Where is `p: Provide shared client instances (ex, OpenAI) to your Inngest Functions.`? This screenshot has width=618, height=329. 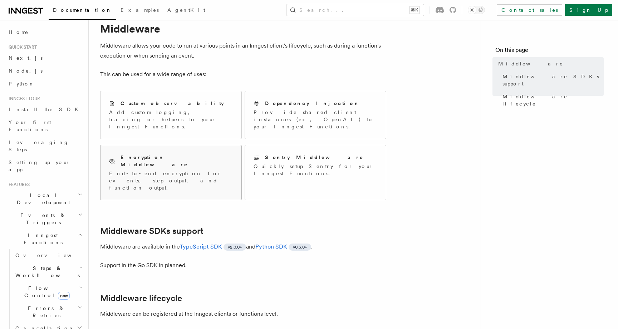
p: Provide shared client instances (ex, OpenAI) to your Inngest Functions. is located at coordinates (315, 119).